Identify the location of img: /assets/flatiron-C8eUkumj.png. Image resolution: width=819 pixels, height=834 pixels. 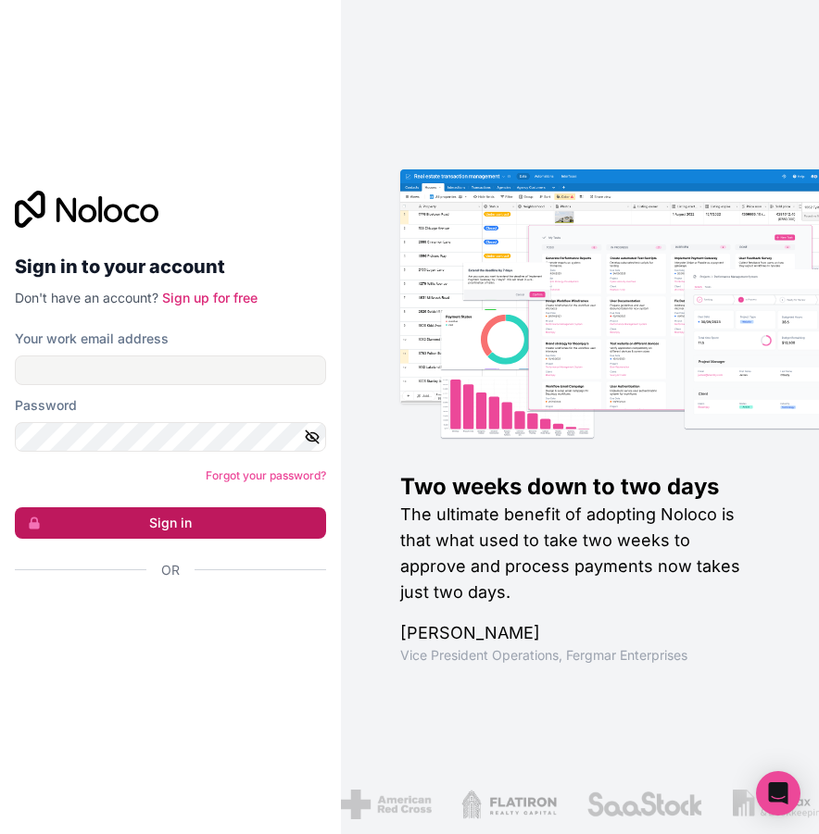
(507, 805).